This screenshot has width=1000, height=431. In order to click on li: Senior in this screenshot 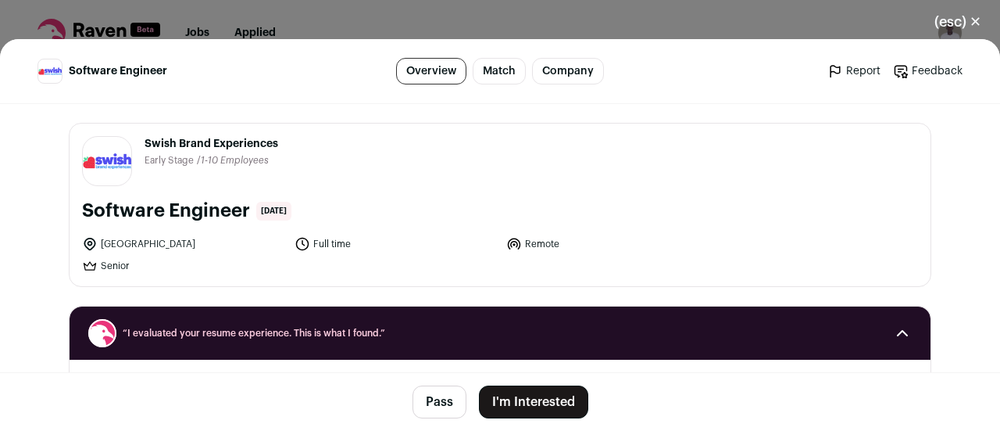, I will do `click(184, 266)`.